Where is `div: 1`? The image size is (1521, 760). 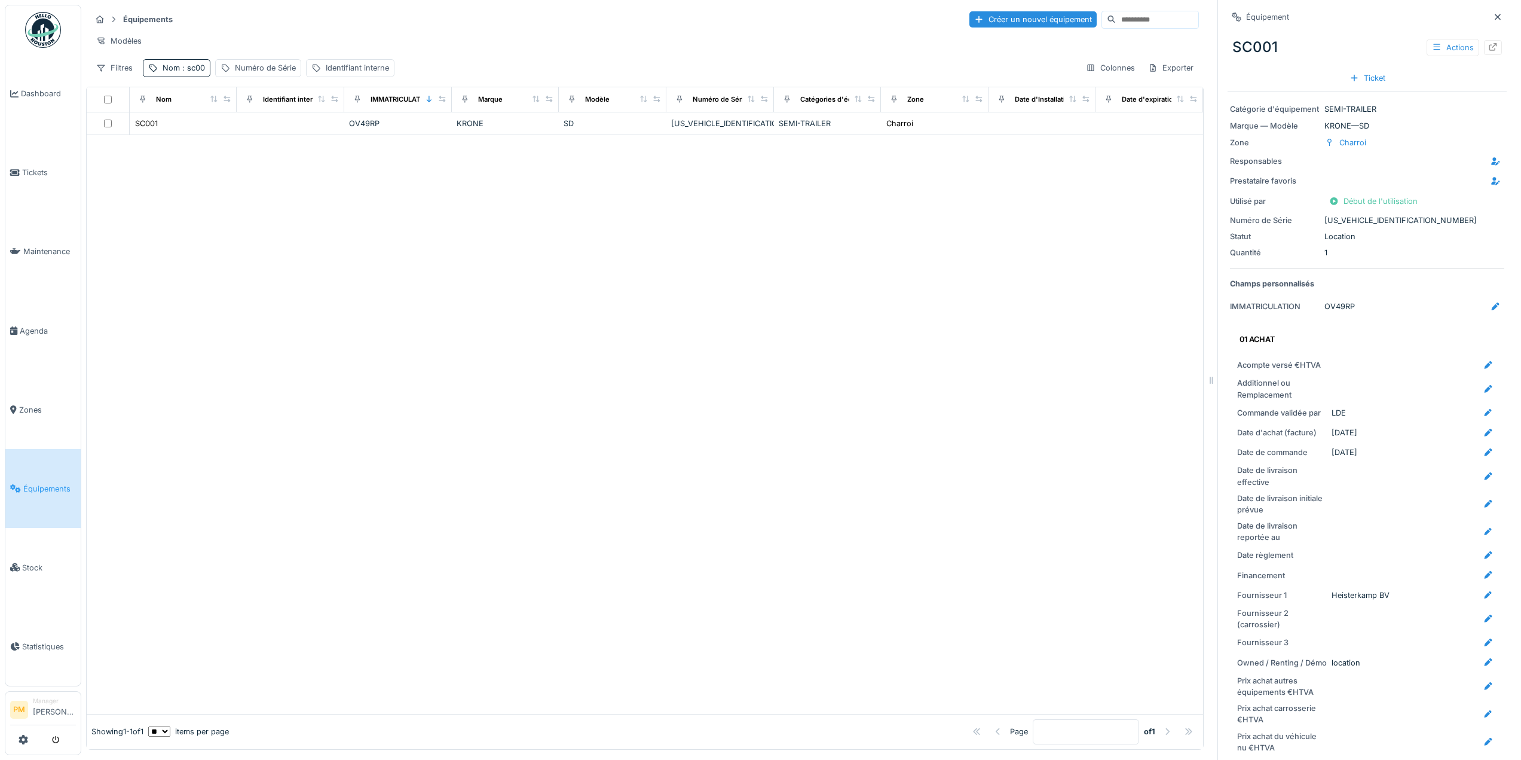 div: 1 is located at coordinates (1367, 252).